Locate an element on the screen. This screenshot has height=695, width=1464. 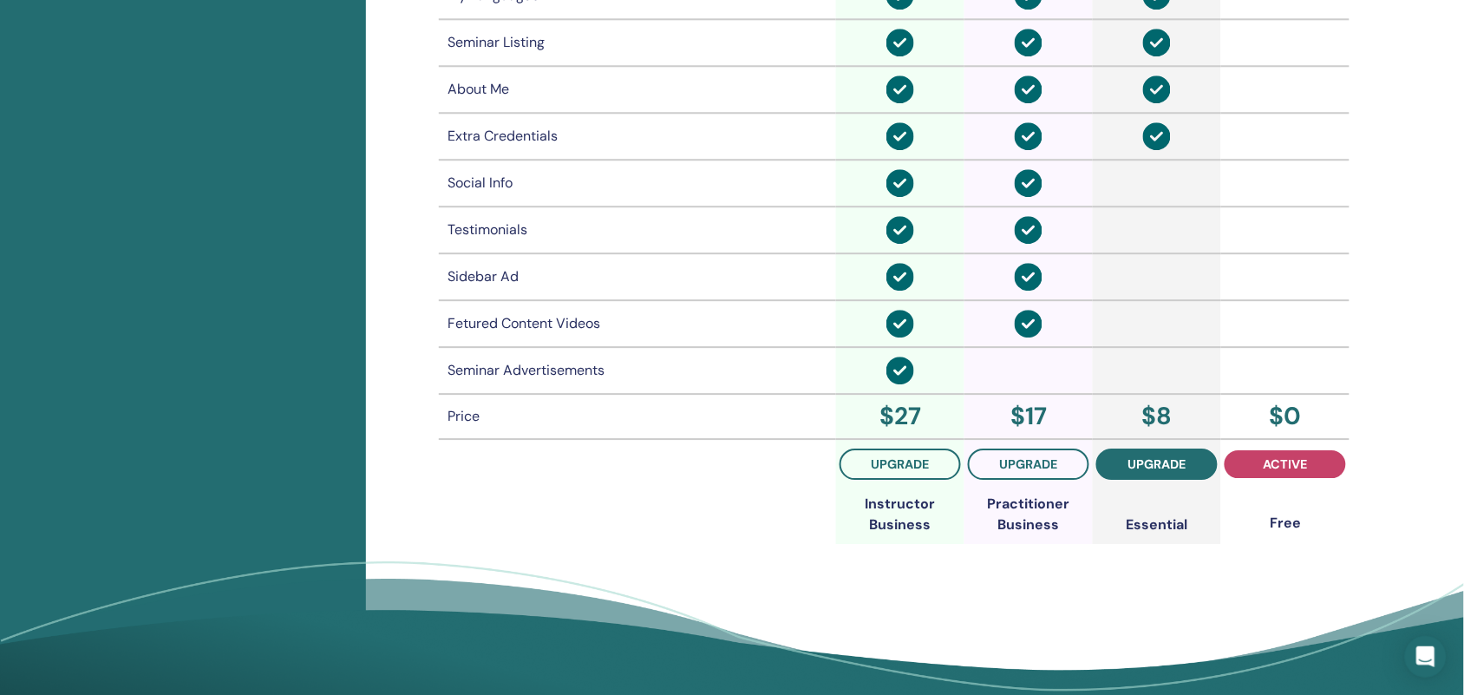
div: Social Info is located at coordinates (638, 183).